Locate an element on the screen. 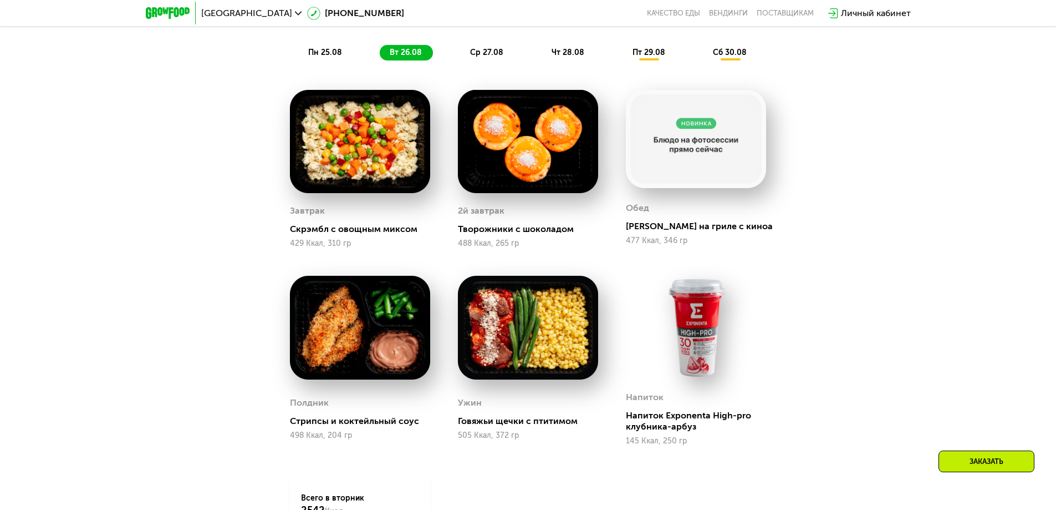 The width and height of the screenshot is (1056, 510). span: ср 27.08 is located at coordinates (487, 52).